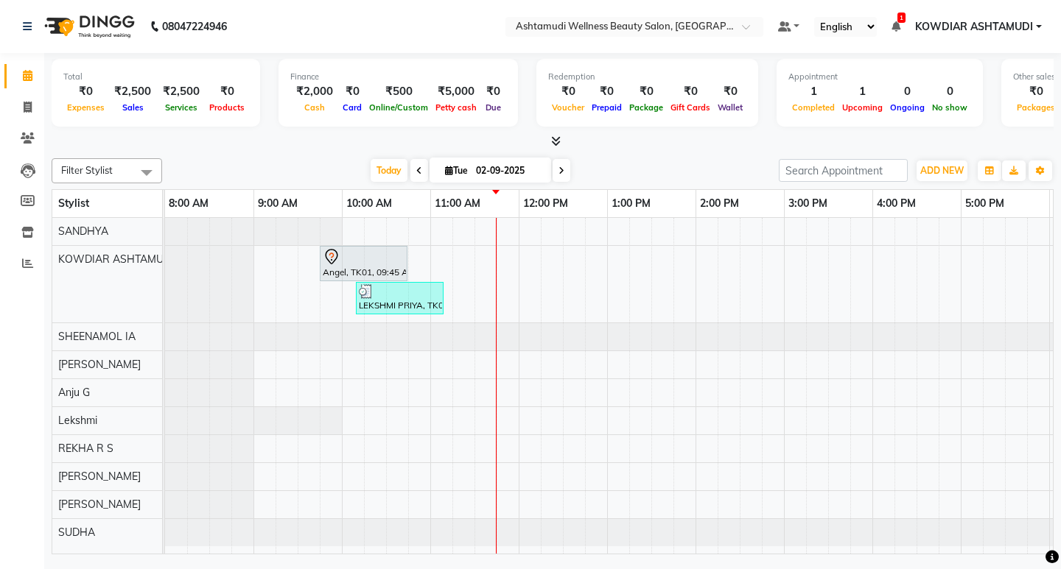  What do you see at coordinates (456, 91) in the screenshot?
I see `div: ₹5,000` at bounding box center [456, 91].